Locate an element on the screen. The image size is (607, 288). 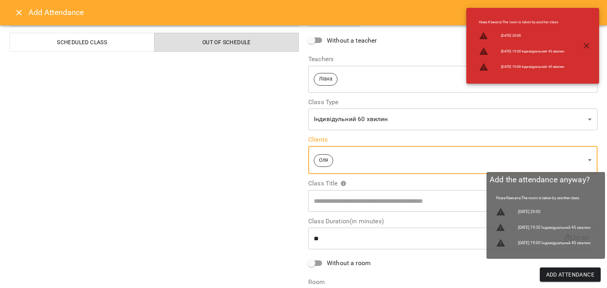
label: Teachers is located at coordinates (453, 59).